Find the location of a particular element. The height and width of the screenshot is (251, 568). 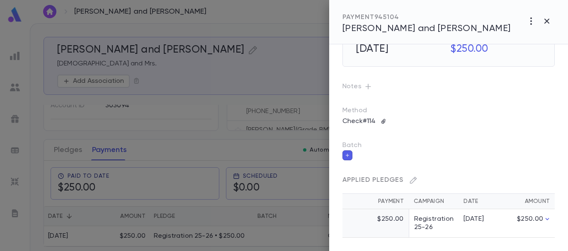

p: Method is located at coordinates (363, 111).